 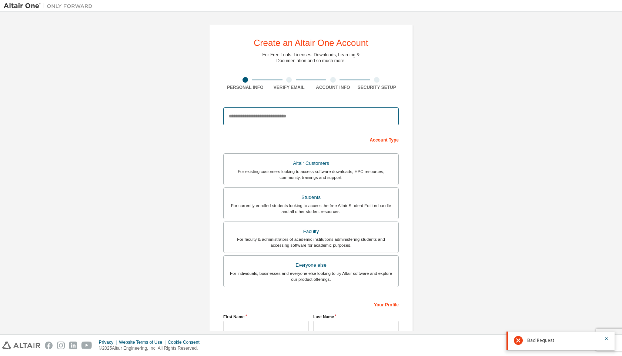 I want to click on div: For faculty & administrators of academic institutions administering students and accessing softwa..., so click(x=311, y=242).